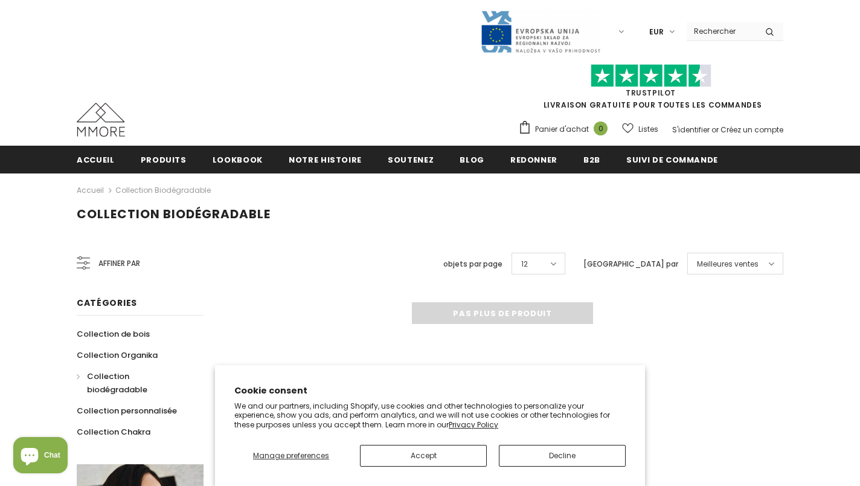  What do you see at coordinates (651, 92) in the screenshot?
I see `a: TrustPilot` at bounding box center [651, 92].